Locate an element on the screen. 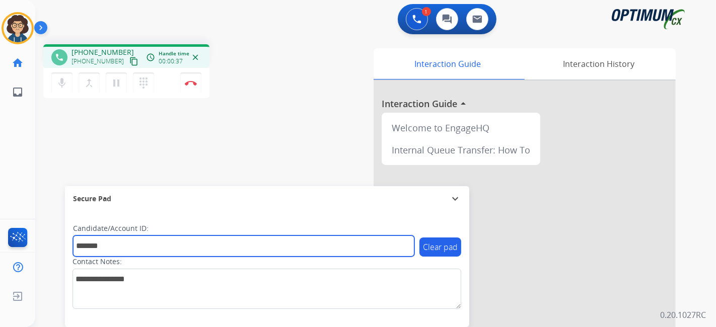 The width and height of the screenshot is (716, 327). label: Contact Notes: is located at coordinates (97, 262).